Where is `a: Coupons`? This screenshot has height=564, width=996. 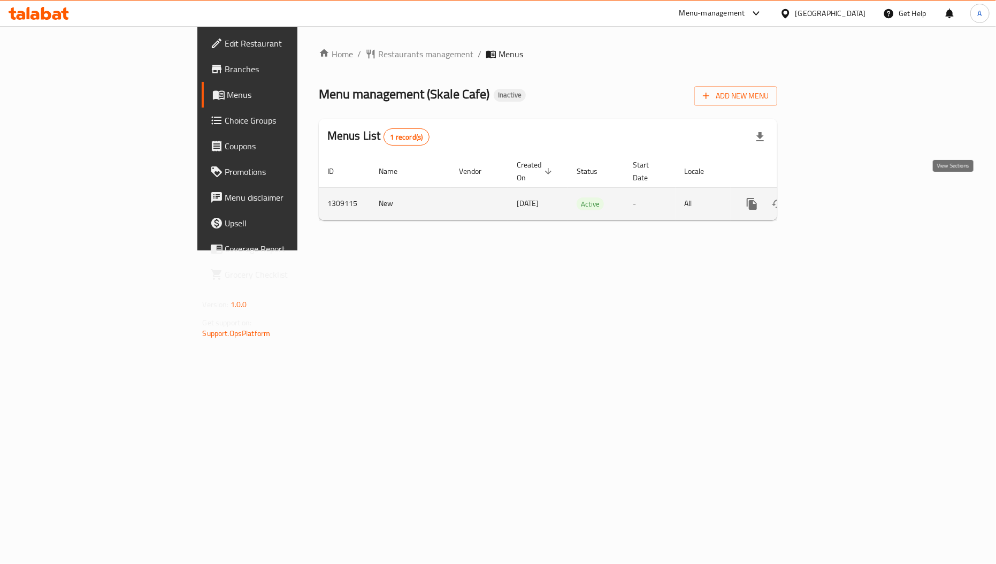
a: Coupons is located at coordinates (282, 146).